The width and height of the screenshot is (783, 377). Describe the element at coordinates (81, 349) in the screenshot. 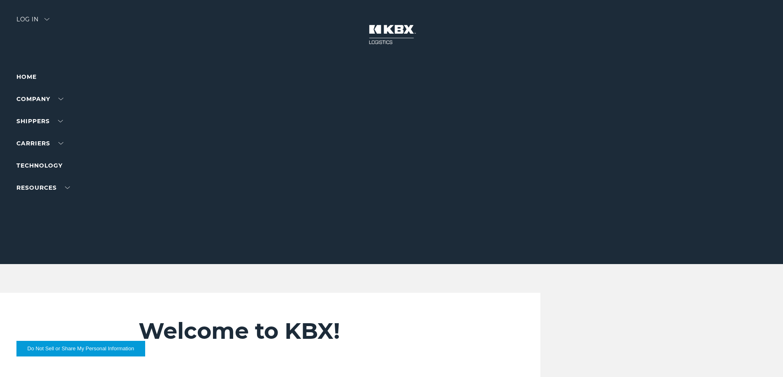

I see `button: Do Not Sell or Share My Personal Information` at that location.